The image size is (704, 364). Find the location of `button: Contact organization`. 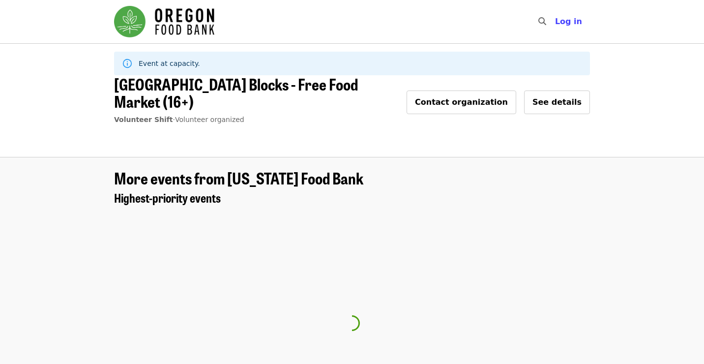

button: Contact organization is located at coordinates (461, 102).